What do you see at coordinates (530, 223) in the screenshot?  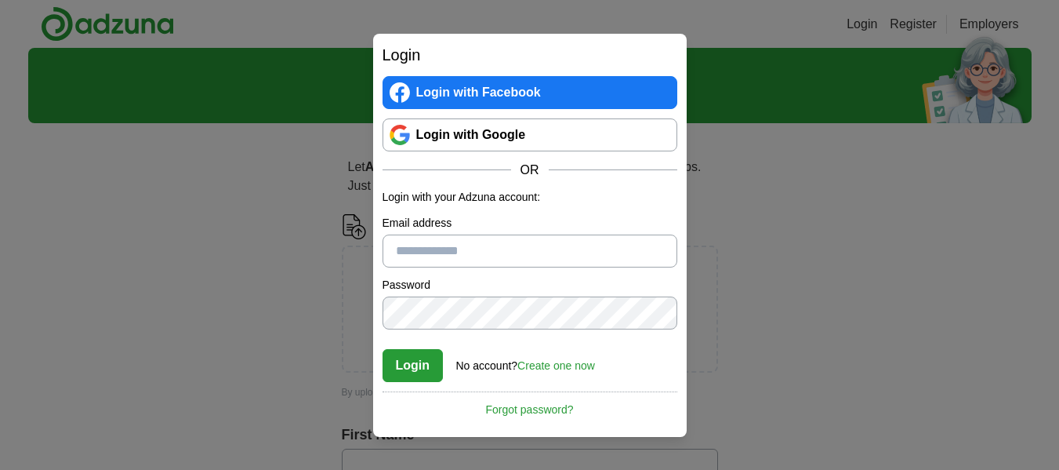 I see `label: Email address` at bounding box center [530, 223].